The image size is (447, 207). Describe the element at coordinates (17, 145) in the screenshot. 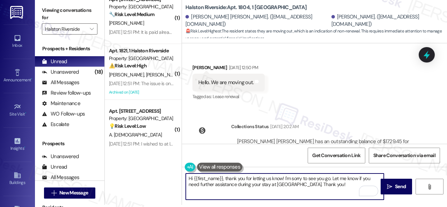

I see `a: Insights •` at that location.